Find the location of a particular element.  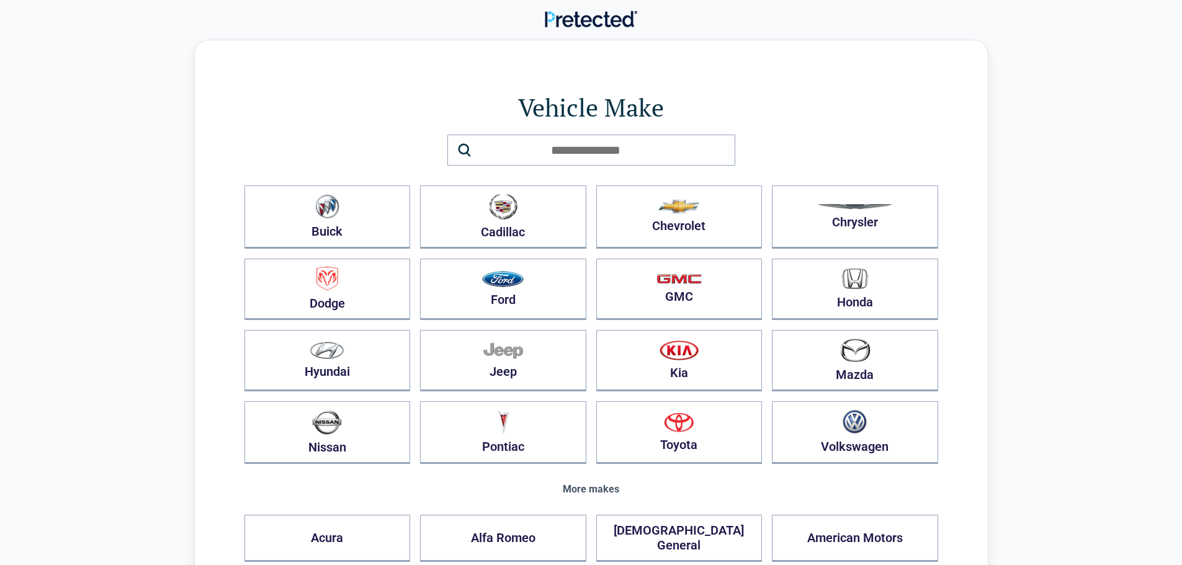

button: Acura is located at coordinates (328, 539).